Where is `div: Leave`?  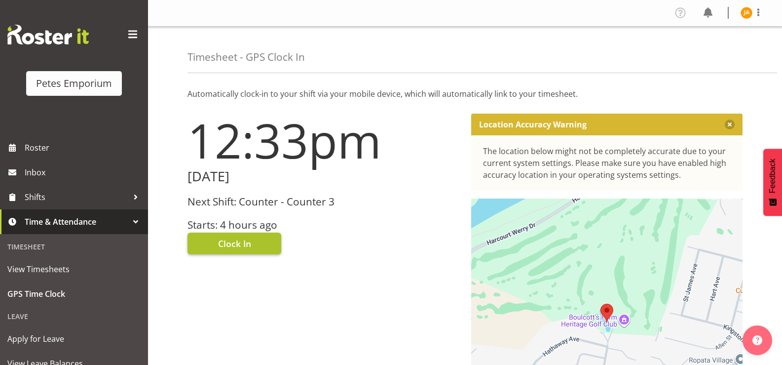 div: Leave is located at coordinates (74, 316).